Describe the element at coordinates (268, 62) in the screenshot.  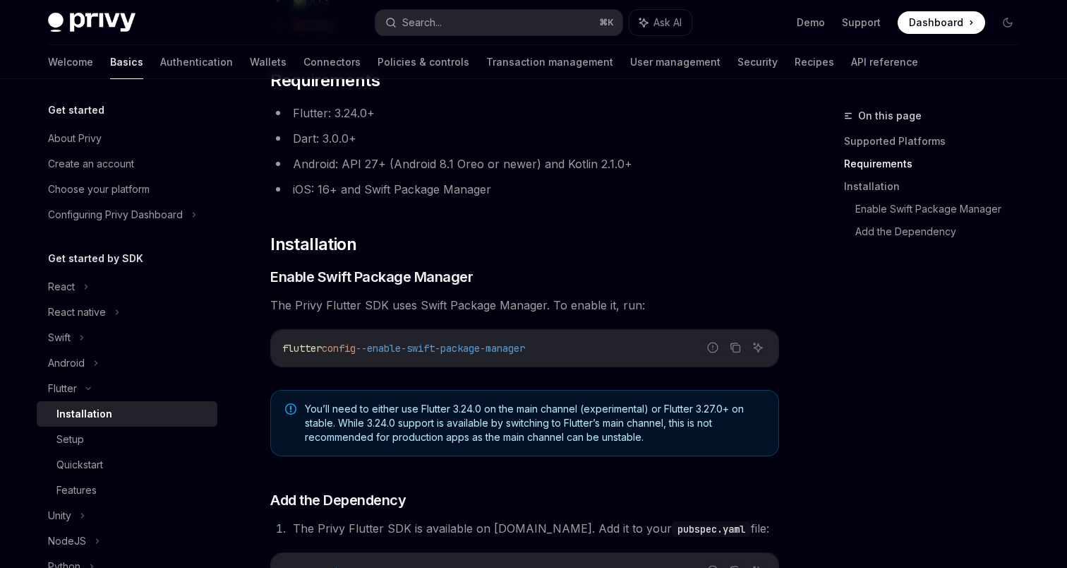
I see `a: Wallets` at that location.